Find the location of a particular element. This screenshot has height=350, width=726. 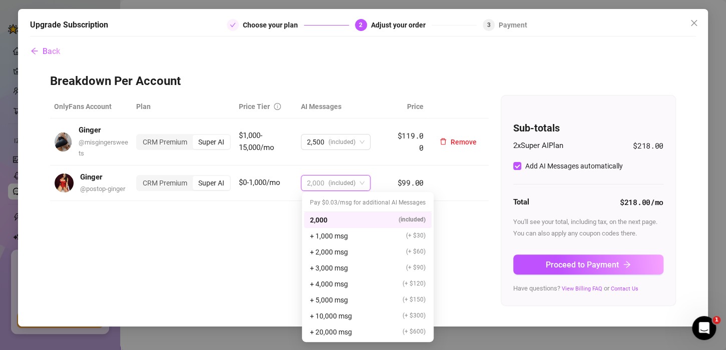

span: + 5,000 msg is located at coordinates (329, 300).